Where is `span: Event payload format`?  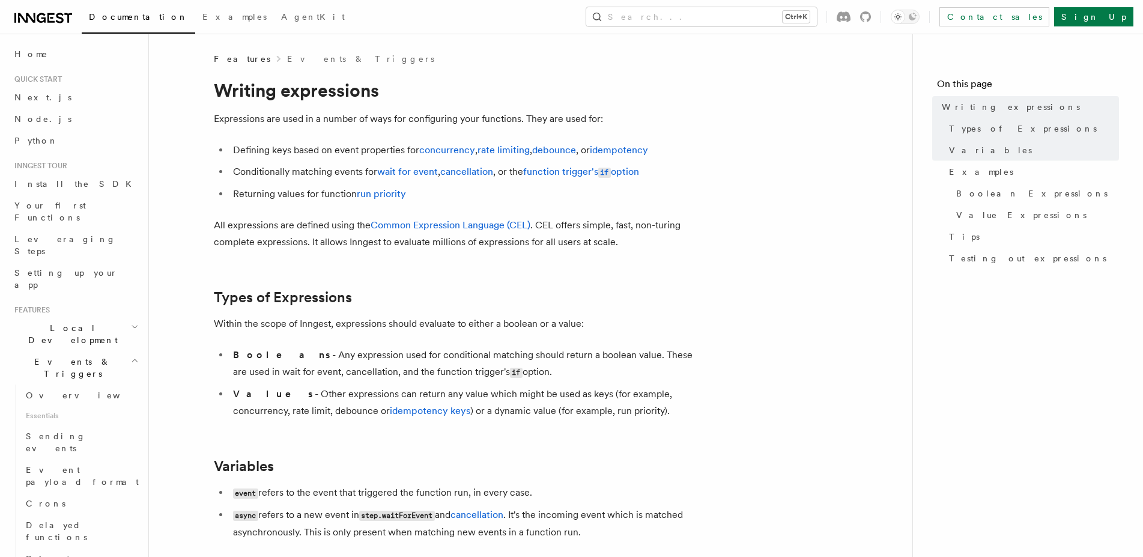
span: Event payload format is located at coordinates (82, 476).